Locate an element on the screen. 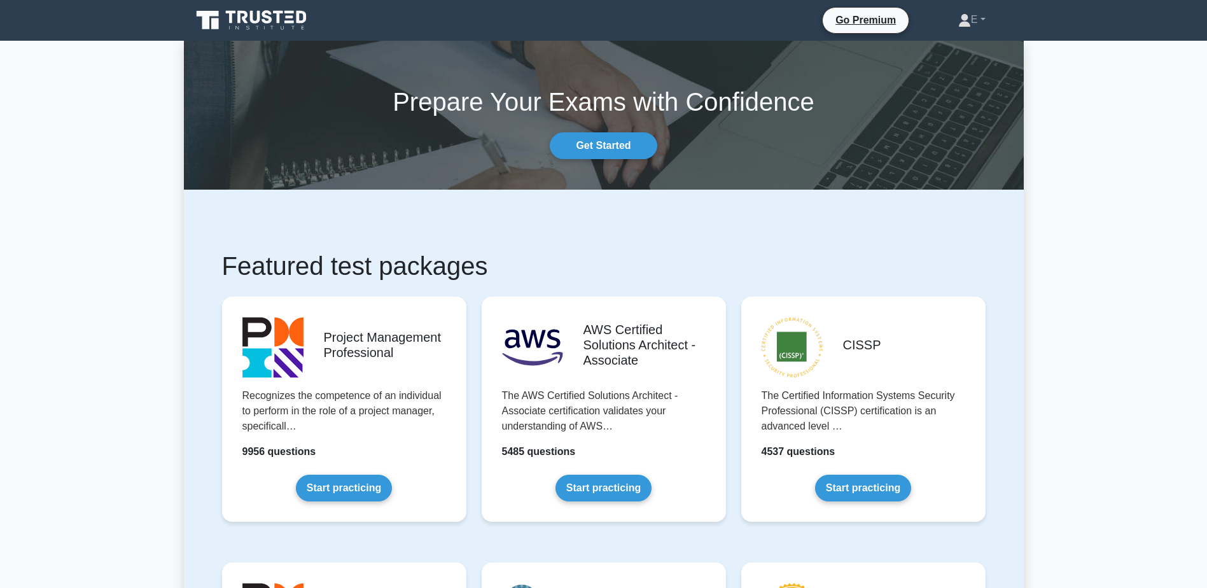  a: Go Premium is located at coordinates (865, 20).